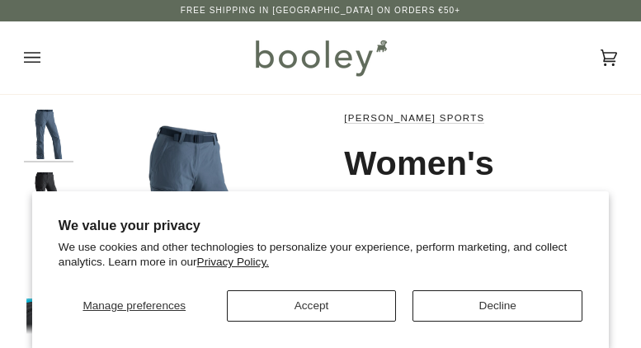 This screenshot has width=641, height=348. What do you see at coordinates (49, 134) in the screenshot?
I see `img: Maier Sports Women's Lulaka Pants Ensign Blue - Booley Galway` at bounding box center [49, 134].